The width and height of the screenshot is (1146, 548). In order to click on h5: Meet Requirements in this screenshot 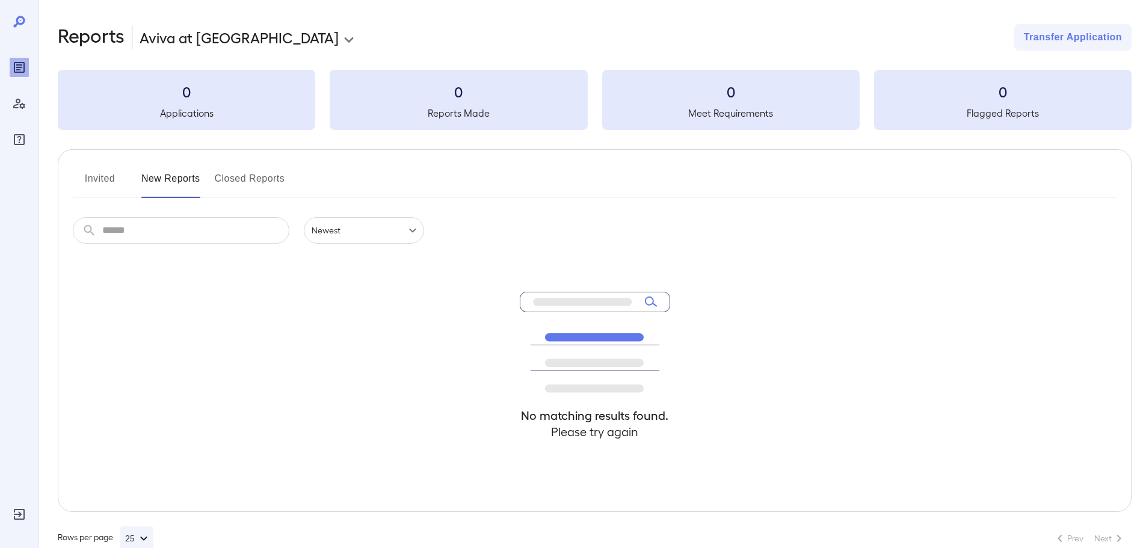, I will do `click(731, 113)`.